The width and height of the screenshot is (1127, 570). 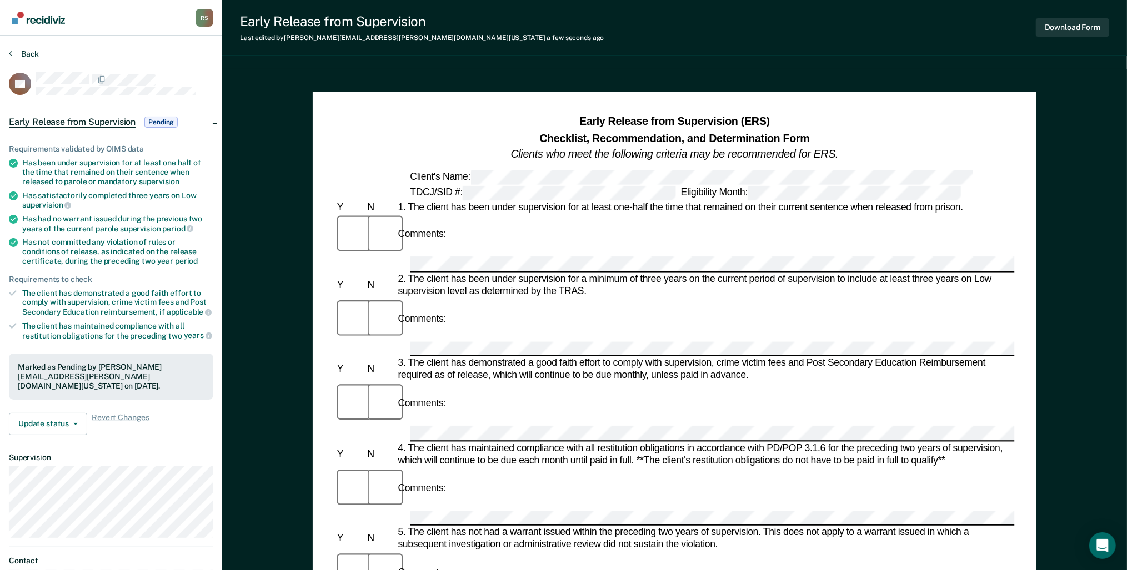 What do you see at coordinates (38, 18) in the screenshot?
I see `img: Recidiviz` at bounding box center [38, 18].